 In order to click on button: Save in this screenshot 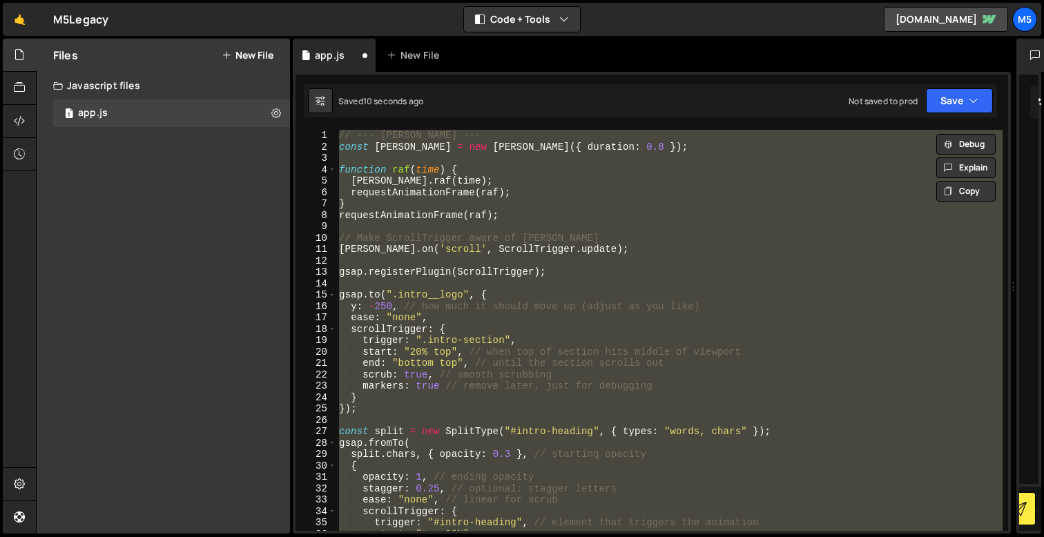, I will do `click(959, 101)`.